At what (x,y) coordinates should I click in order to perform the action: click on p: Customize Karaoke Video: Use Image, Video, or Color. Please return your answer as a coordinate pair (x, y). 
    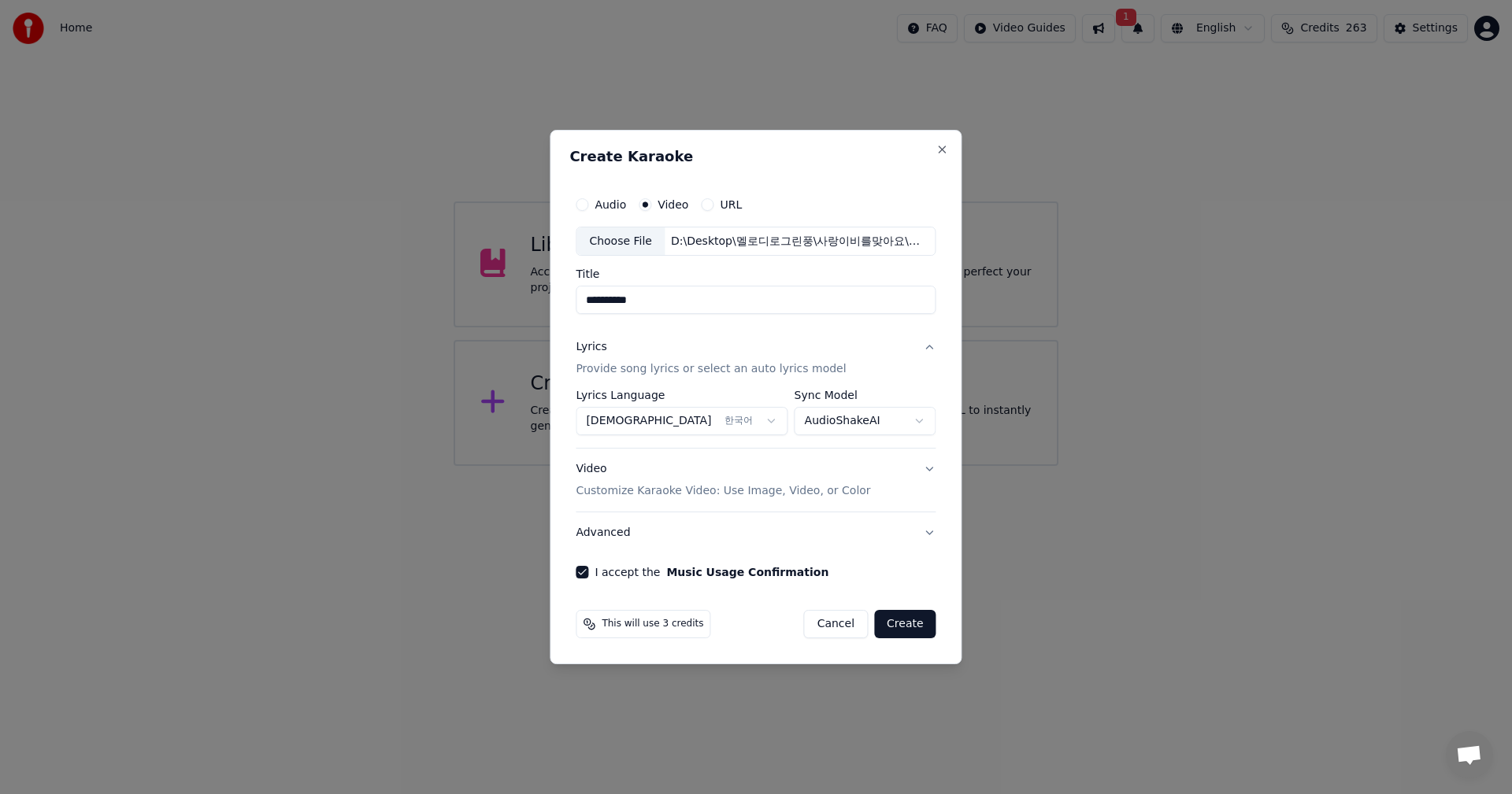
    Looking at the image, I should click on (723, 492).